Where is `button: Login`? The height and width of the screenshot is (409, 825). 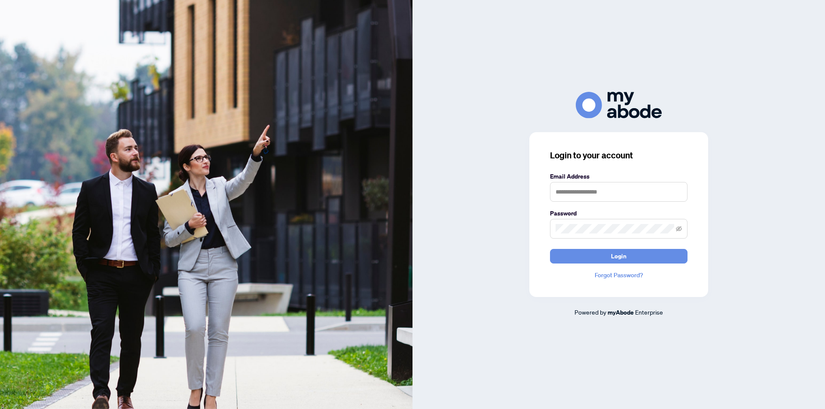 button: Login is located at coordinates (618, 256).